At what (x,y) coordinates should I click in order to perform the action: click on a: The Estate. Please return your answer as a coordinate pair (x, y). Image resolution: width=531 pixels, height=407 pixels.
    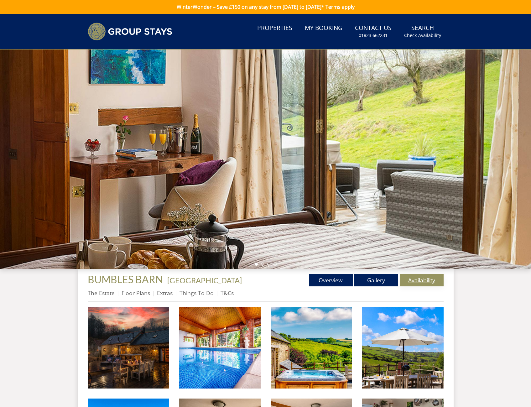
    Looking at the image, I should click on (101, 293).